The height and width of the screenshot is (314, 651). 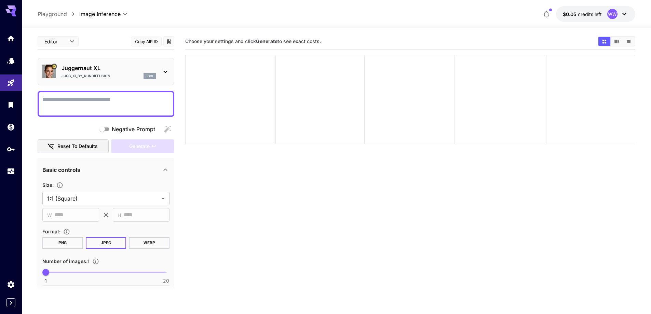 What do you see at coordinates (582, 14) in the screenshot?
I see `div: $0.05` at bounding box center [582, 14].